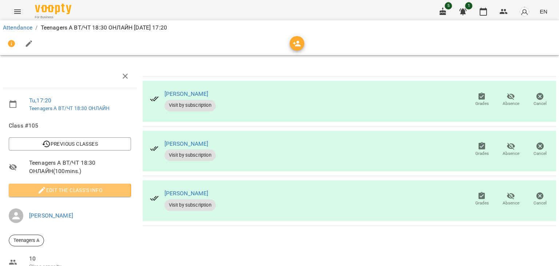 Image resolution: width=559 pixels, height=266 pixels. I want to click on span: Teenagers A, so click(26, 240).